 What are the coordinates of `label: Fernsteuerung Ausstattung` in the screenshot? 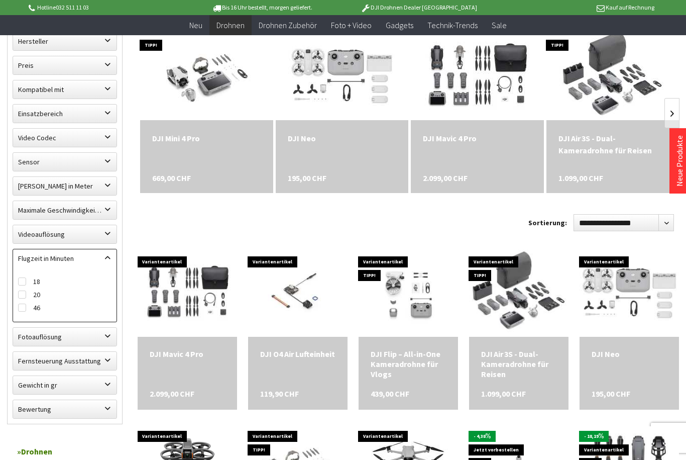 It's located at (65, 361).